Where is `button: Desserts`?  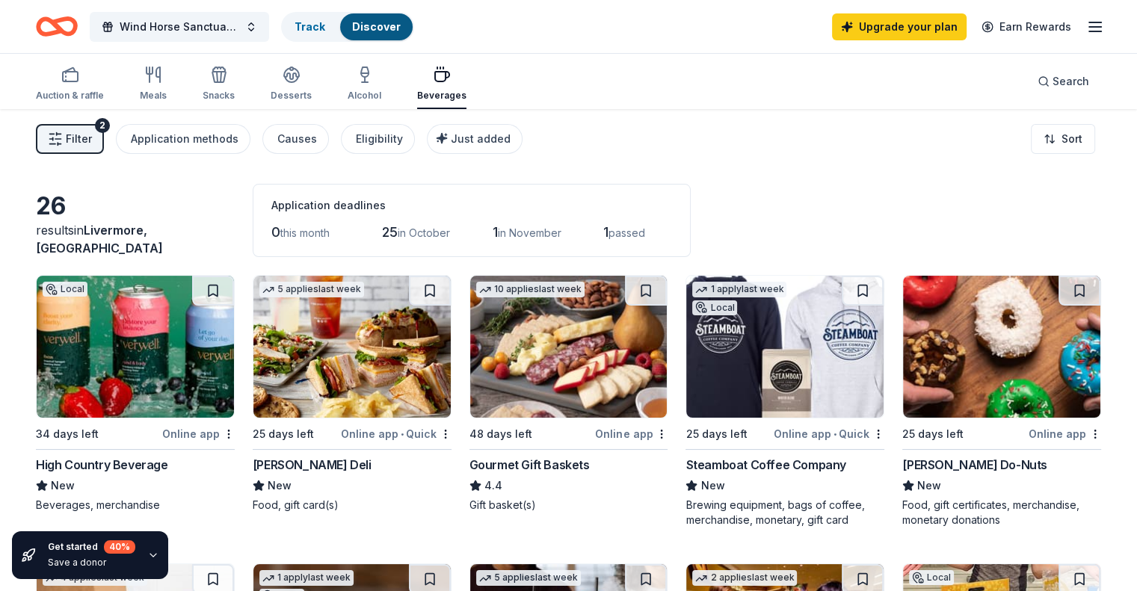 button: Desserts is located at coordinates (291, 84).